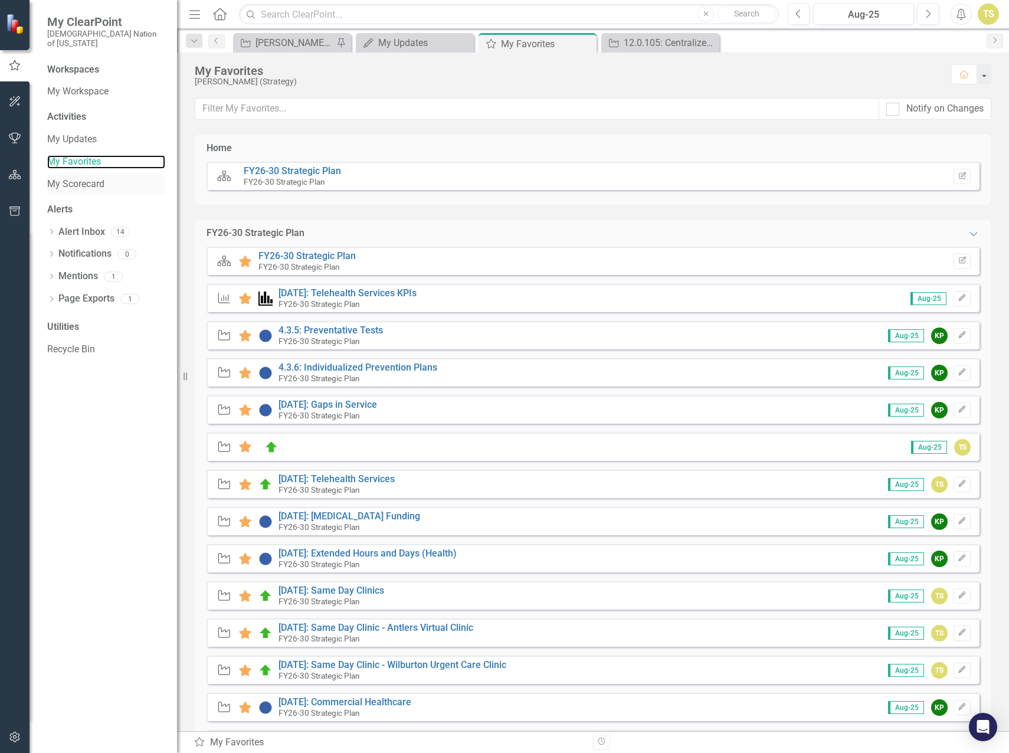 The width and height of the screenshot is (1009, 753). Describe the element at coordinates (127, 254) in the screenshot. I see `div: 0` at that location.